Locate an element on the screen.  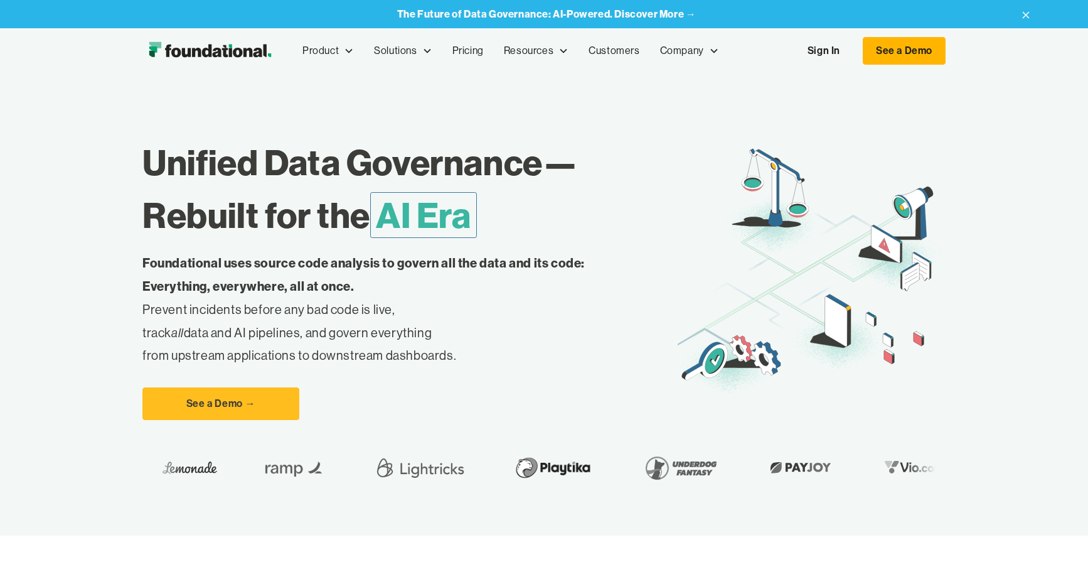
em: all is located at coordinates (178, 332).